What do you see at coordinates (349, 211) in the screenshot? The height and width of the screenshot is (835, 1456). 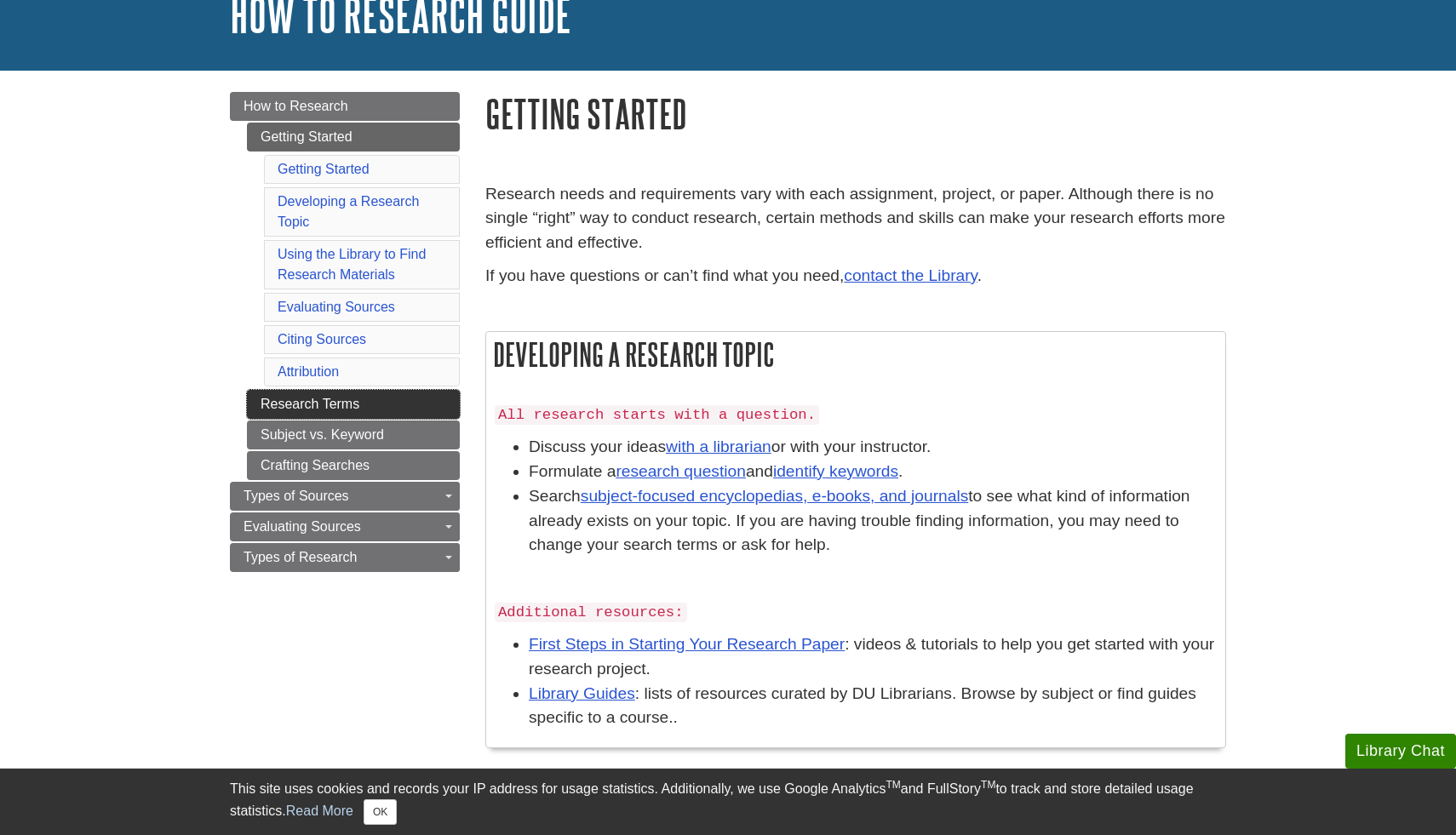 I see `a: Developing a Research Topic` at bounding box center [349, 211].